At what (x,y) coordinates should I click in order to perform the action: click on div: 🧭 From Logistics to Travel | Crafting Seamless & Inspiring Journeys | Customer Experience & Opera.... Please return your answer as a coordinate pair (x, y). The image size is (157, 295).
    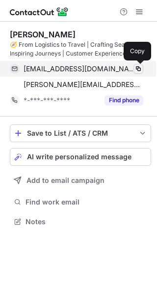
    Looking at the image, I should click on (81, 49).